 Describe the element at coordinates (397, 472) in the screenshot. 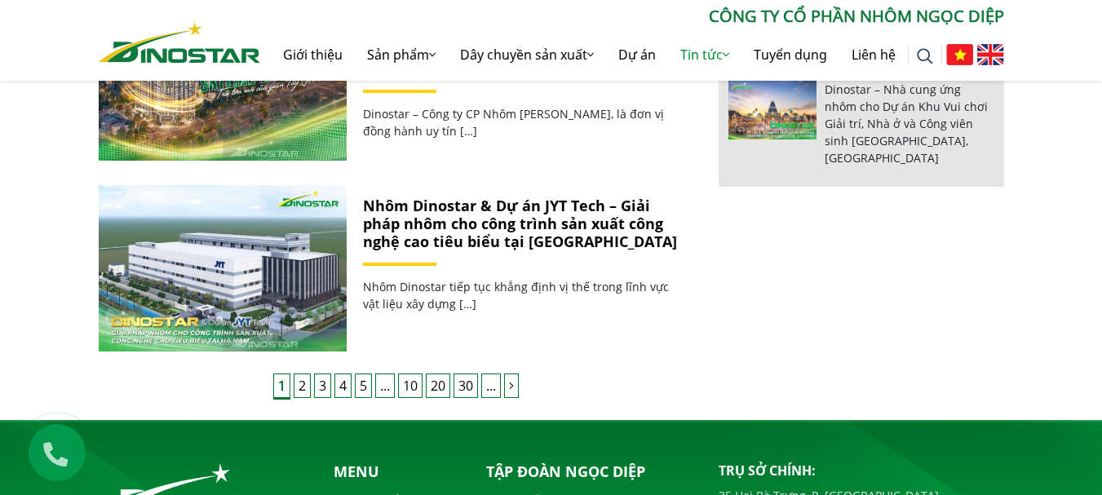

I see `p: Menu` at that location.